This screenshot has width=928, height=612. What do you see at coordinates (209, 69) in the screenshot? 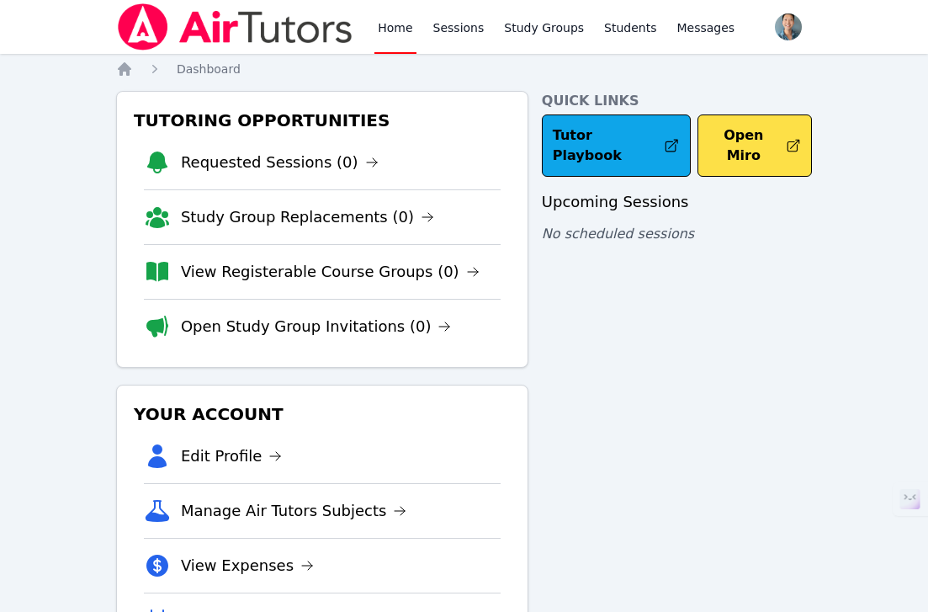
I see `span: Dashboard` at bounding box center [209, 69].